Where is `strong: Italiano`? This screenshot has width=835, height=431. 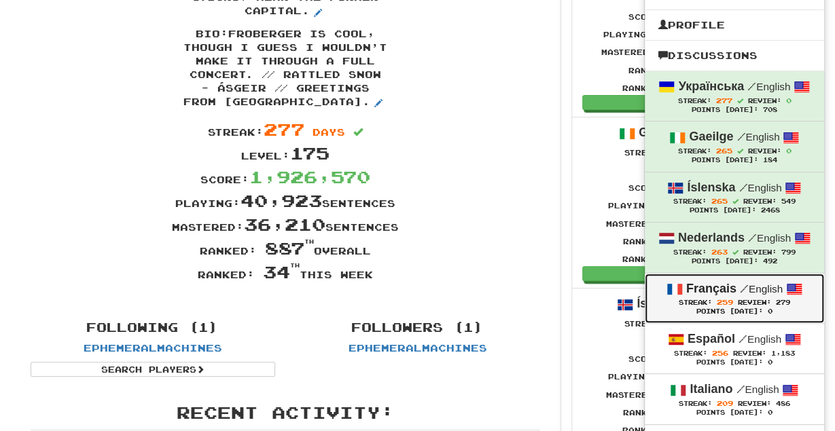 strong: Italiano is located at coordinates (710, 389).